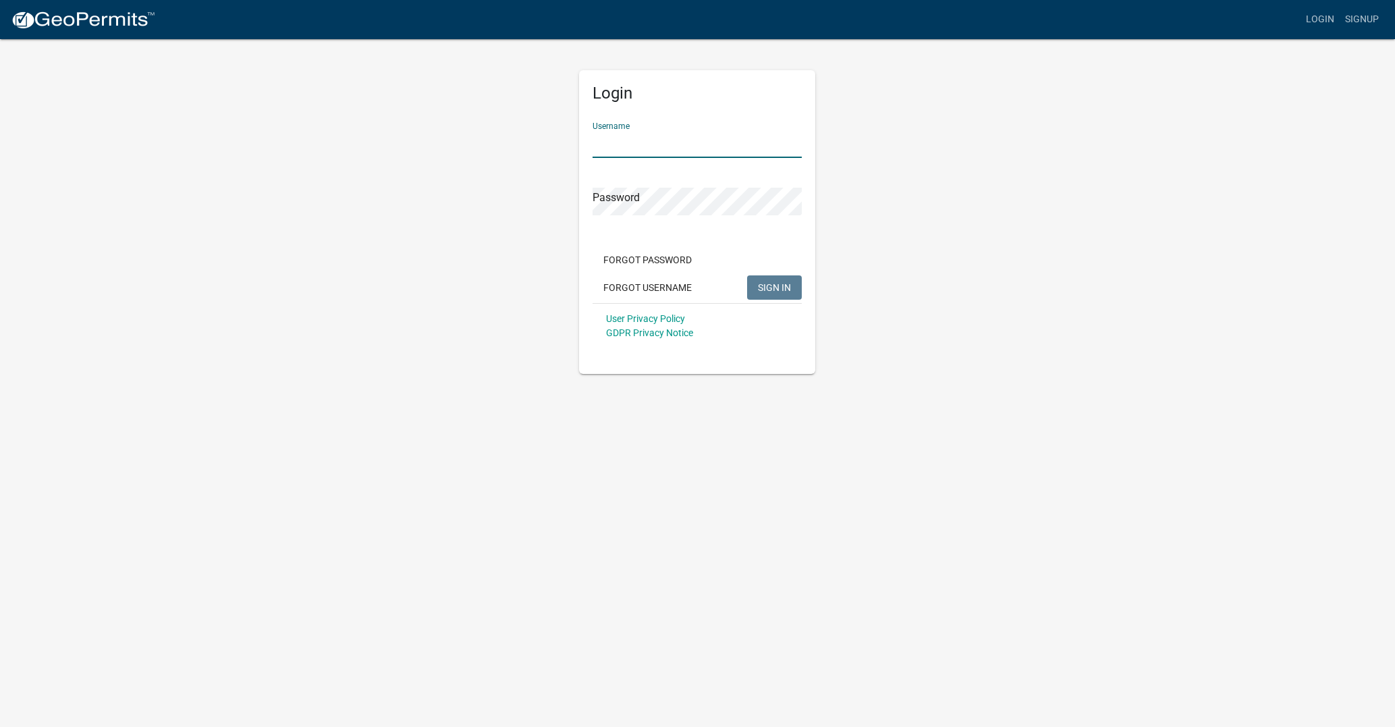 The width and height of the screenshot is (1395, 727). What do you see at coordinates (1362, 20) in the screenshot?
I see `a: Signup` at bounding box center [1362, 20].